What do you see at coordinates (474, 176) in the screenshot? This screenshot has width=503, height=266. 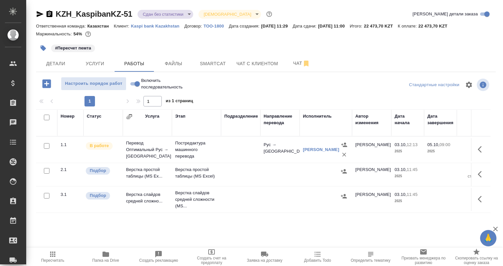 I see `p: страница` at bounding box center [474, 176].